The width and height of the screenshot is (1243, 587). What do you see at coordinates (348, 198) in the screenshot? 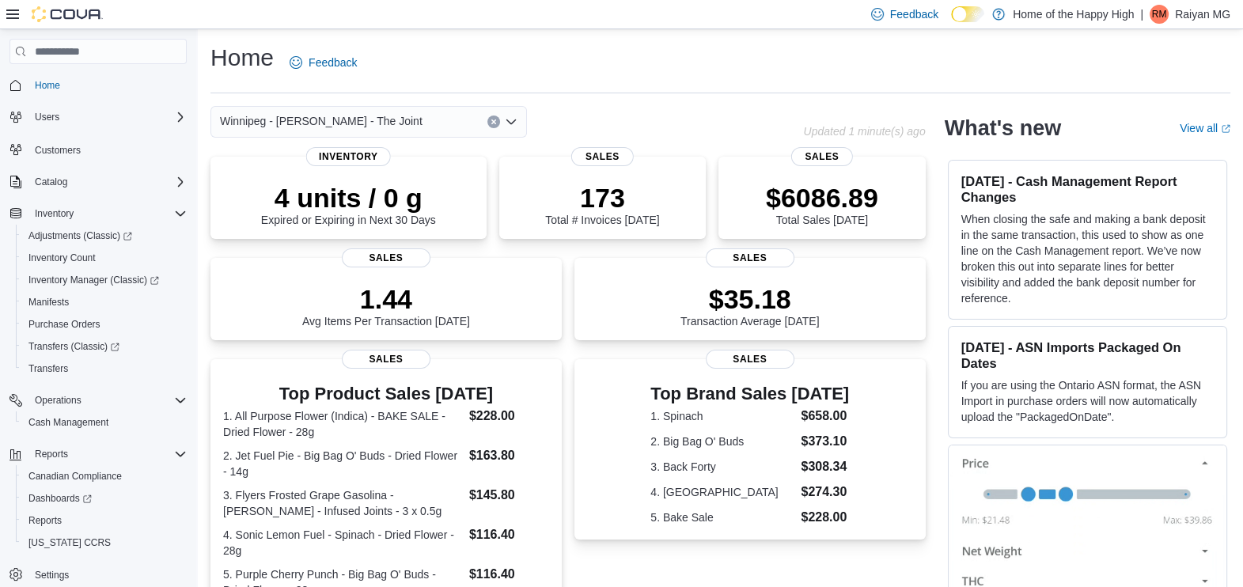
I see `p: 4 units / 0 g` at bounding box center [348, 198].